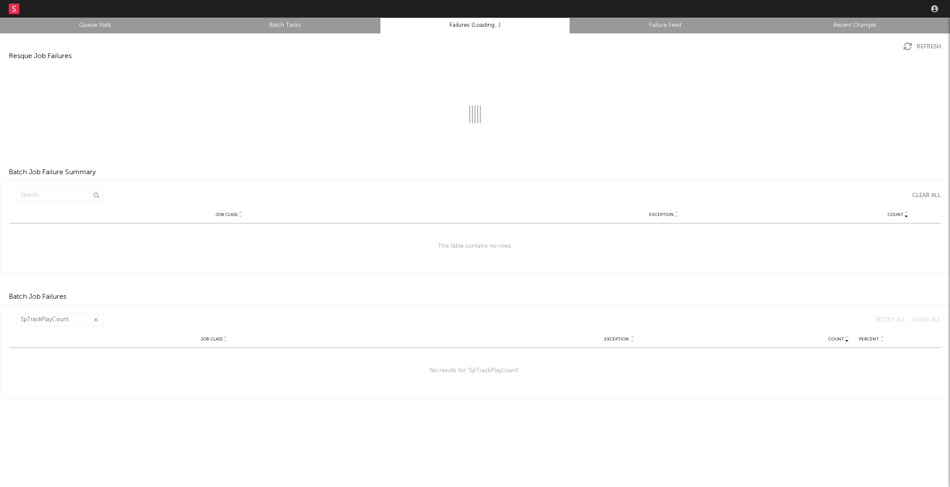 This screenshot has width=950, height=487. Describe the element at coordinates (891, 320) in the screenshot. I see `div: Retry All` at that location.